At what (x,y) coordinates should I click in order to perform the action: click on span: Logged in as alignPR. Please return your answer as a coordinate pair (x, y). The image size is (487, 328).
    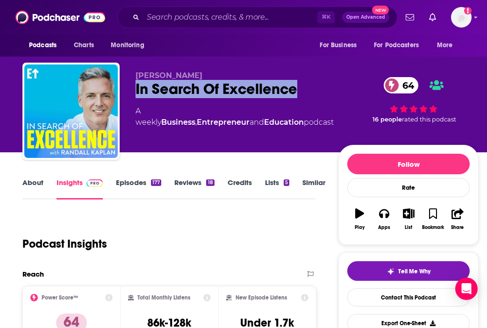
    Looking at the image, I should click on (461, 17).